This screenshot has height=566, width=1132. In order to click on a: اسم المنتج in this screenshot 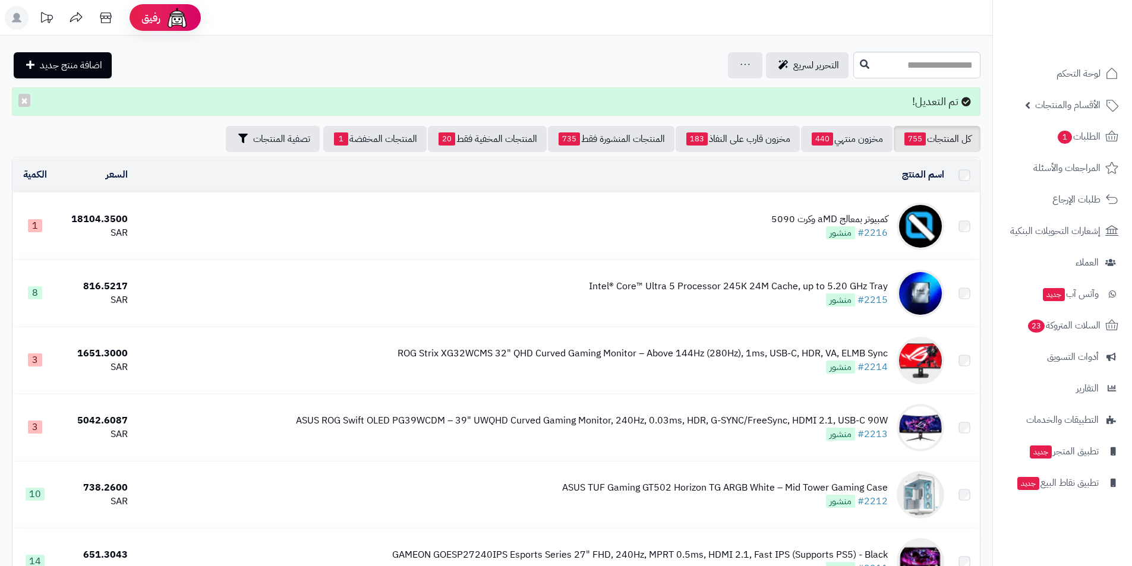, I will do `click(923, 175)`.